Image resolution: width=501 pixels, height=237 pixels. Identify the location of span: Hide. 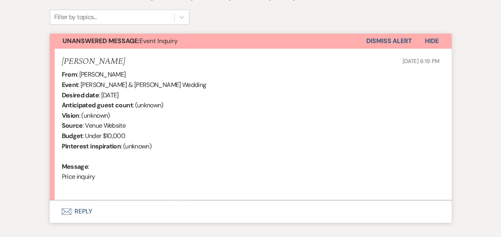
(432, 41).